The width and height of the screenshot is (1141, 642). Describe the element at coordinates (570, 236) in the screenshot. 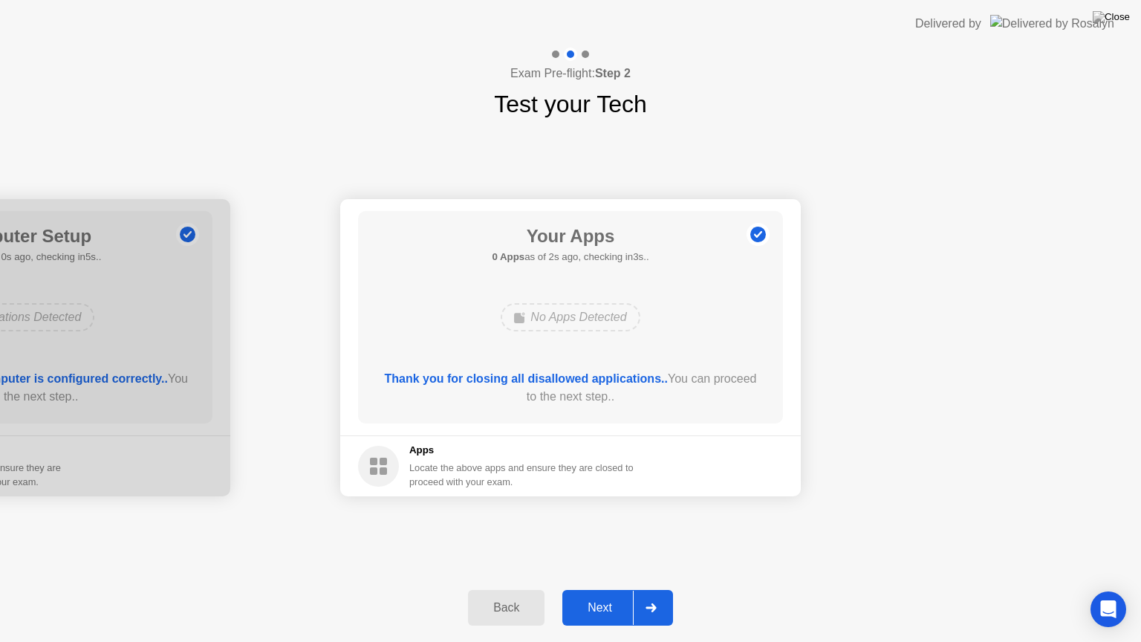

I see `h1: Your Apps` at that location.